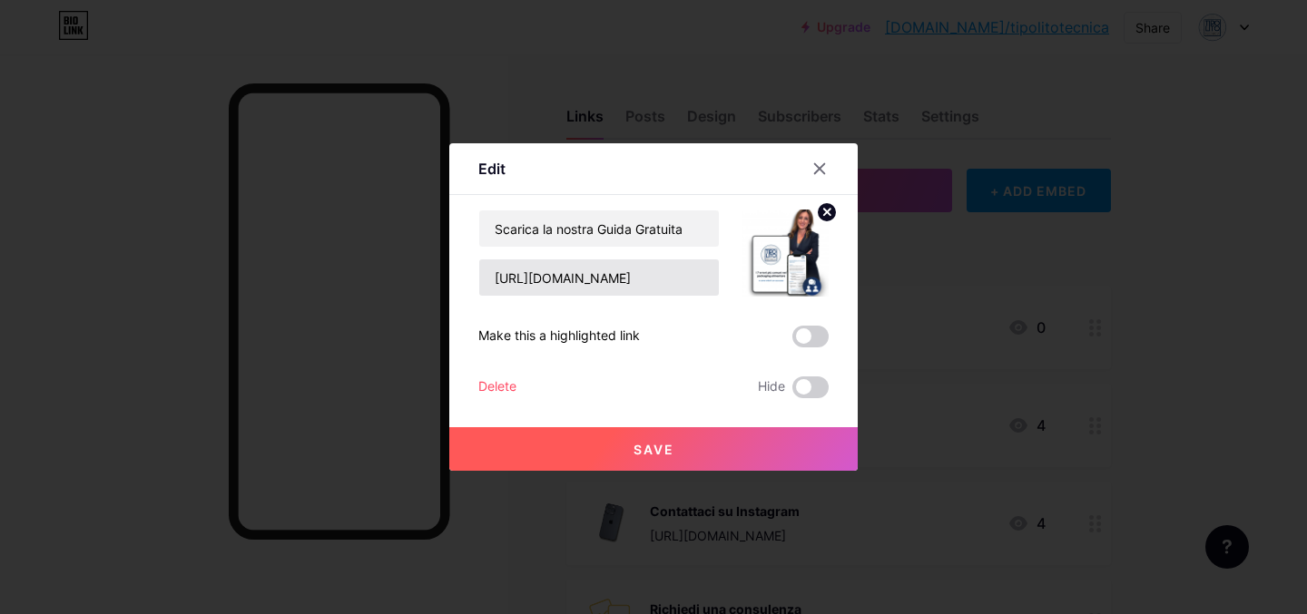  What do you see at coordinates (492, 169) in the screenshot?
I see `div: Edit` at bounding box center [492, 169].